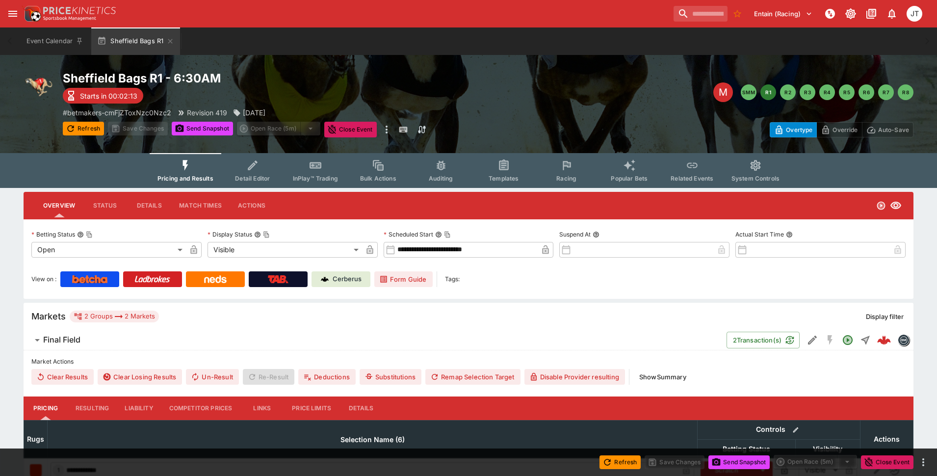 This screenshot has width=937, height=476. What do you see at coordinates (847, 92) in the screenshot?
I see `button: R5` at bounding box center [847, 92].